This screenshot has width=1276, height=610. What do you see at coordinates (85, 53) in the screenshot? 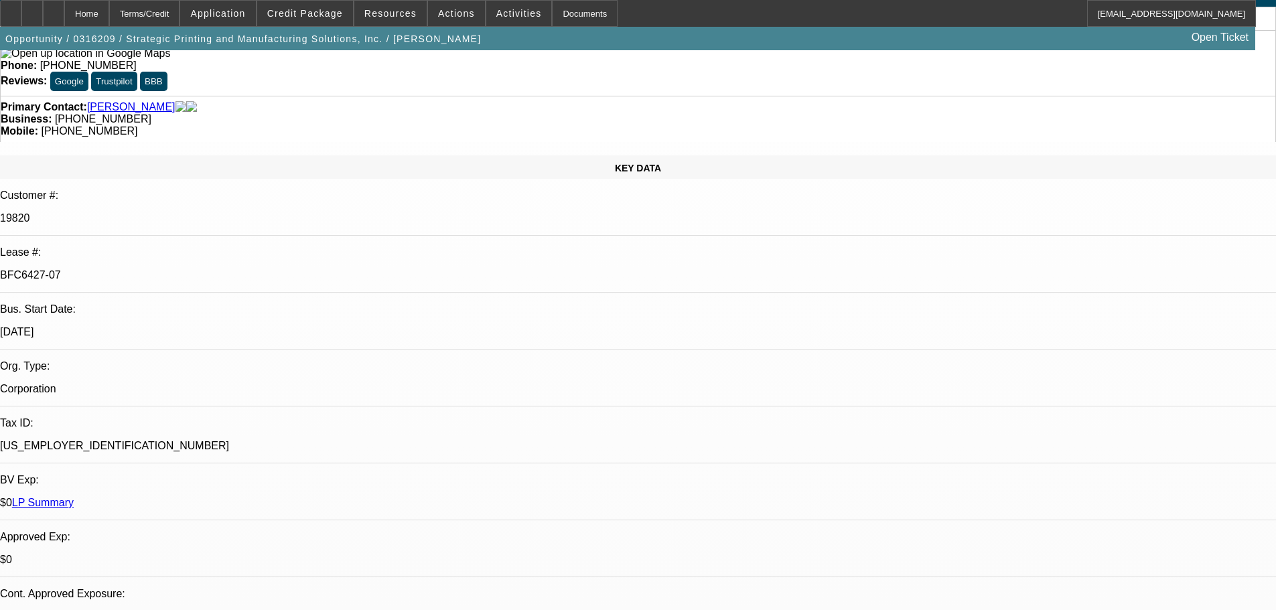
I see `a: View Google Maps` at bounding box center [85, 53].